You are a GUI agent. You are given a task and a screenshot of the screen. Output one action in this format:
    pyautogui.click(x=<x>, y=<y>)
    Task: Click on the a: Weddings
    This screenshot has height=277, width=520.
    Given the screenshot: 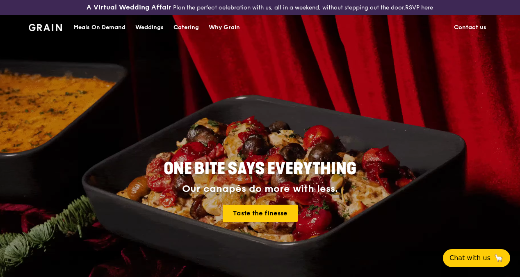 What is the action you would take?
    pyautogui.click(x=149, y=28)
    